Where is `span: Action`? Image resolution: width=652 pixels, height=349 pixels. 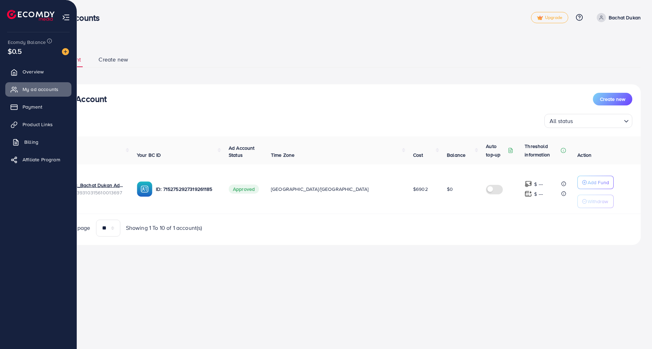 span: Action is located at coordinates (584, 155).